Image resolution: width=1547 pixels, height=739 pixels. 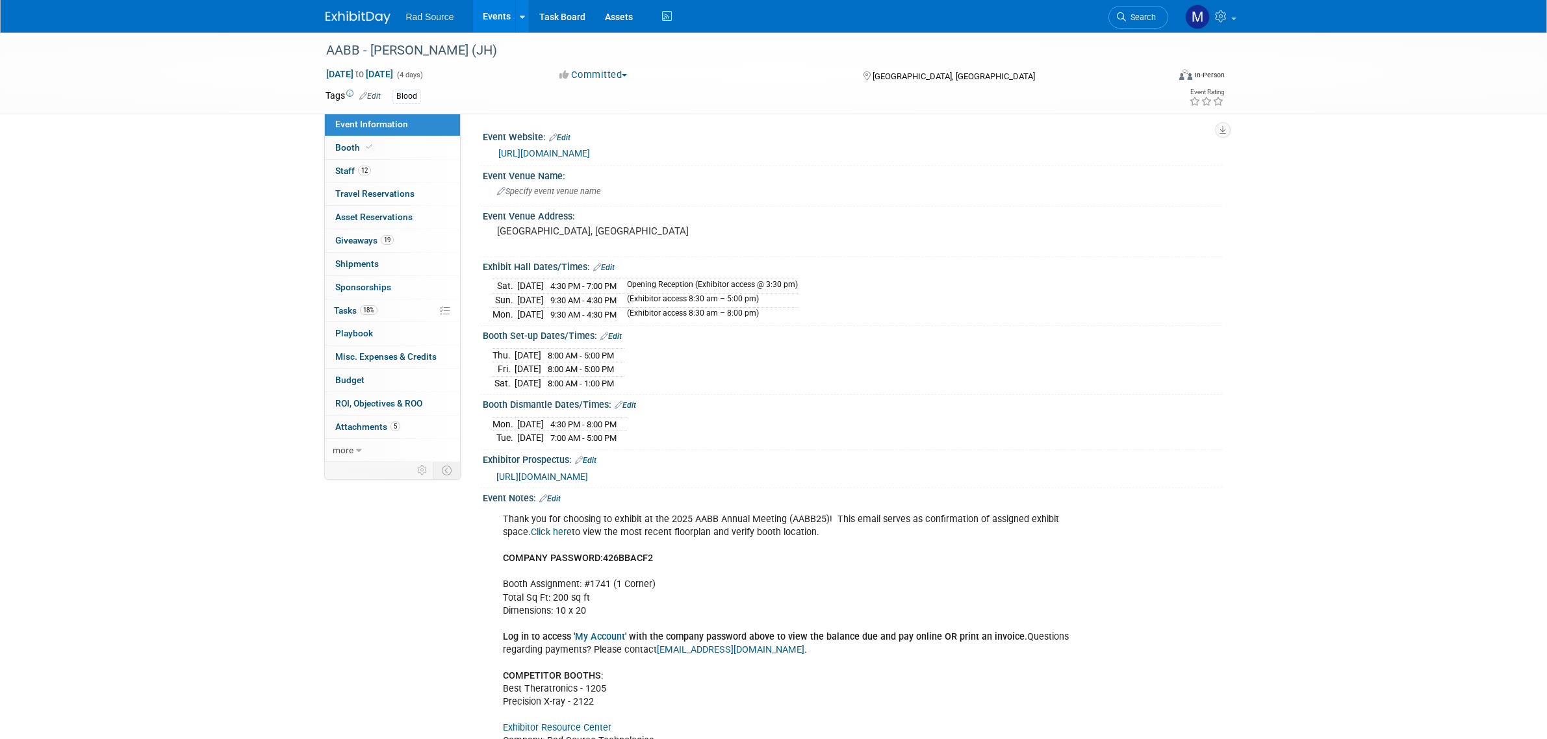 What do you see at coordinates (368, 427) in the screenshot?
I see `span: Attachments` at bounding box center [368, 427].